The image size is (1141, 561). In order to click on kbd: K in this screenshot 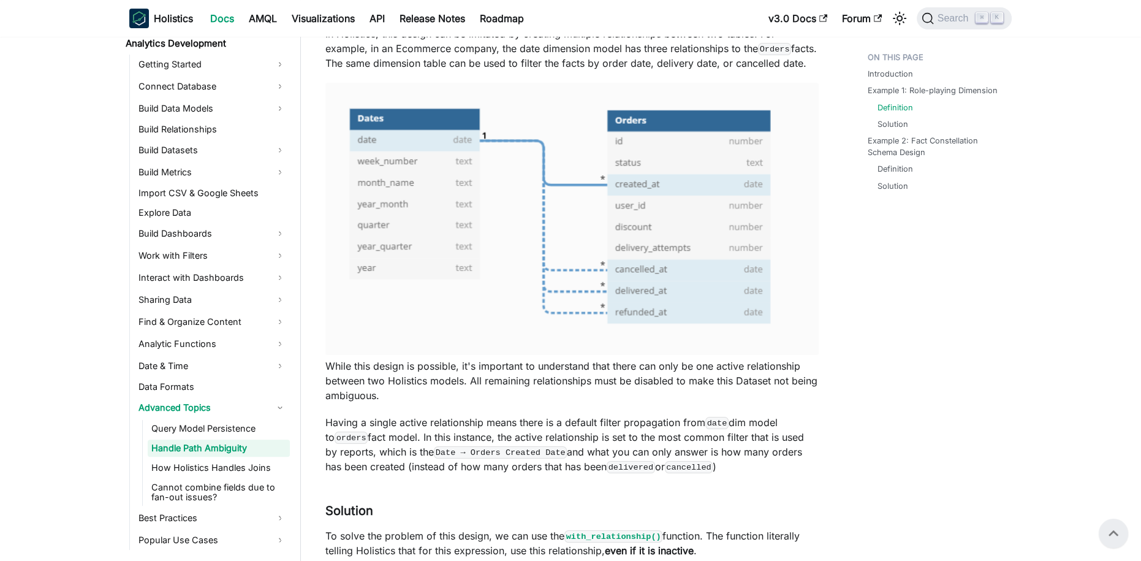, I will do `click(997, 18)`.